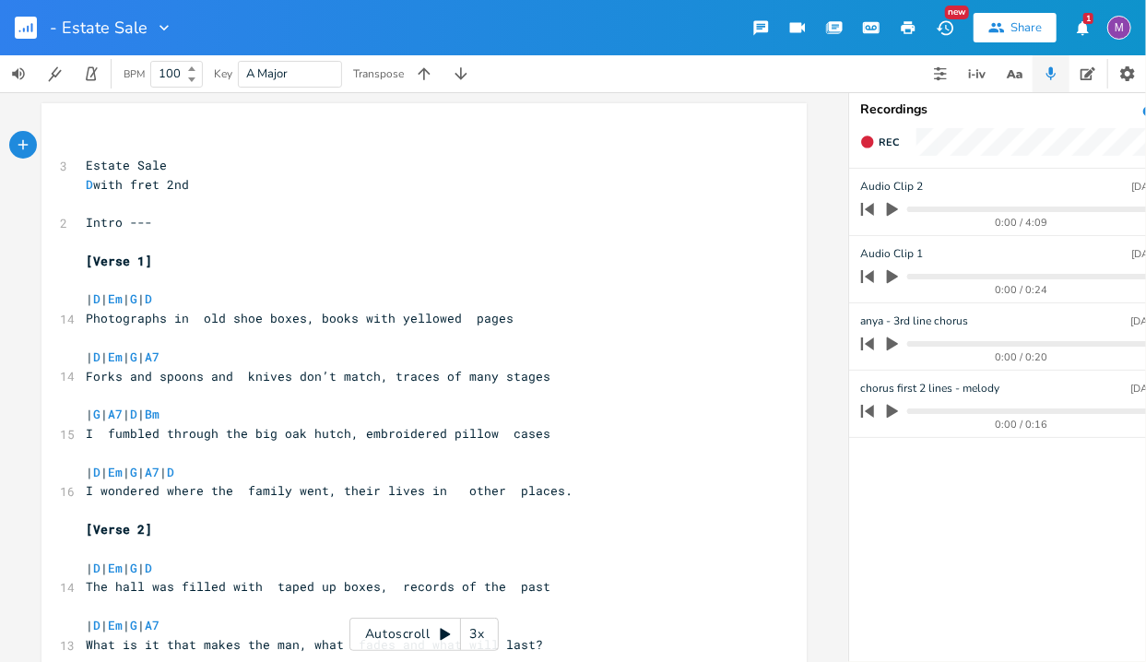 This screenshot has width=1146, height=662. Describe the element at coordinates (300, 318) in the screenshot. I see `span: Photographs in old shoe boxes, books with yellowed pages` at that location.